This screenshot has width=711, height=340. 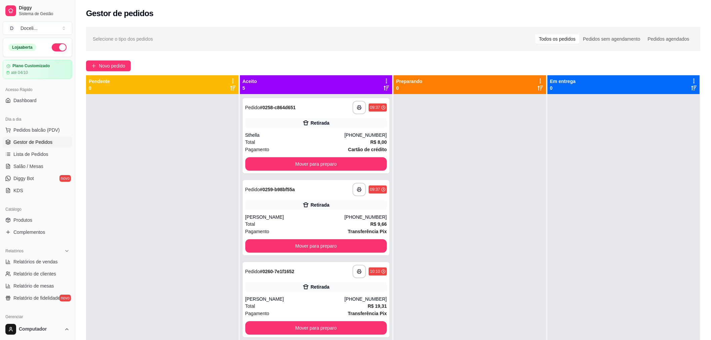 What do you see at coordinates (37, 329) in the screenshot?
I see `button: Computador` at bounding box center [37, 329].